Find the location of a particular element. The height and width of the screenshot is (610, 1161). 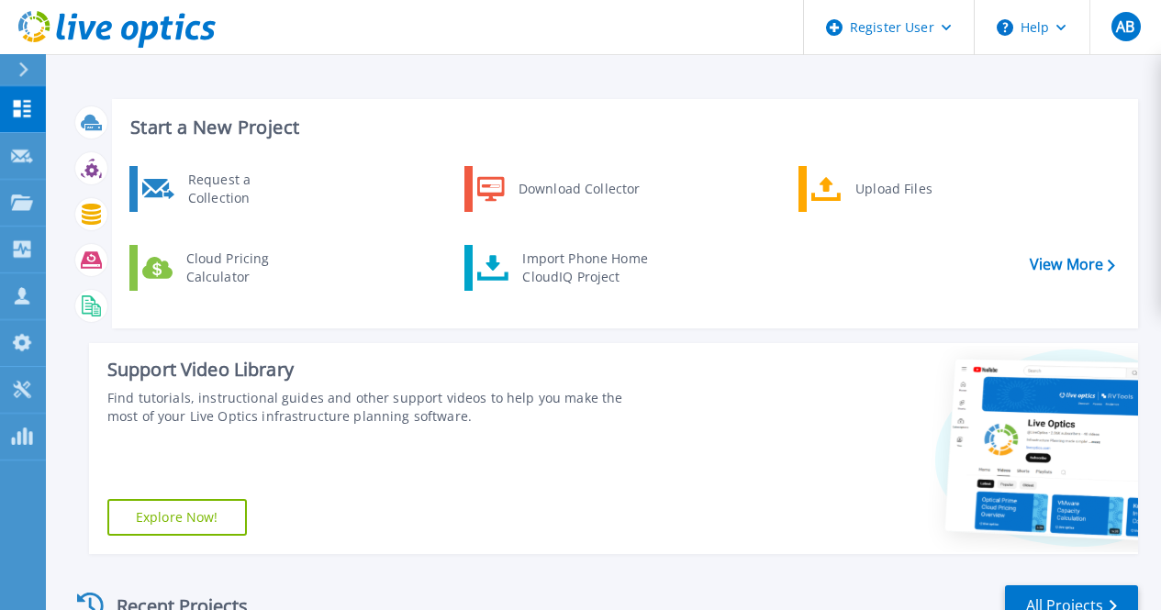

div: Request a Collection is located at coordinates (246, 189).